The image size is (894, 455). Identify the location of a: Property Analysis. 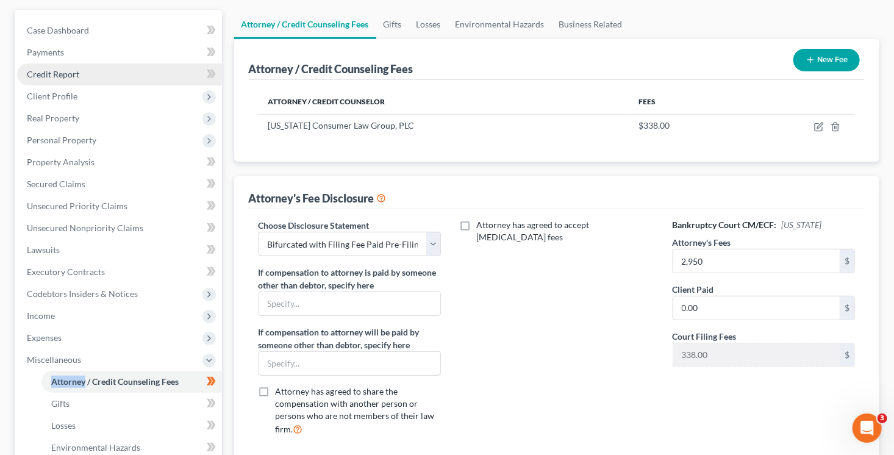
(120, 162).